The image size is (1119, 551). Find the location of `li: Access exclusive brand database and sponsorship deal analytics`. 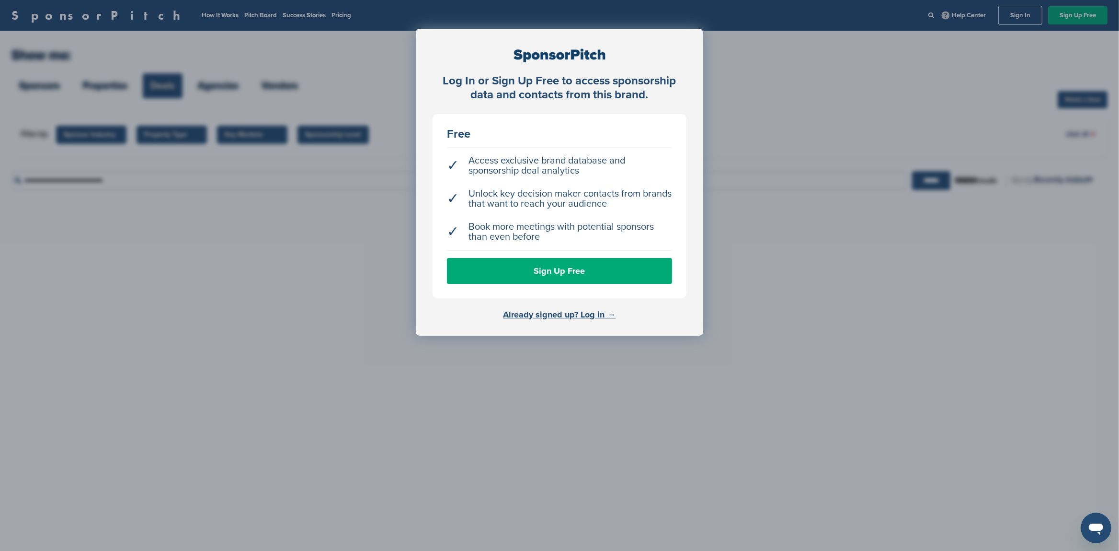

li: Access exclusive brand database and sponsorship deal analytics is located at coordinates (560, 166).